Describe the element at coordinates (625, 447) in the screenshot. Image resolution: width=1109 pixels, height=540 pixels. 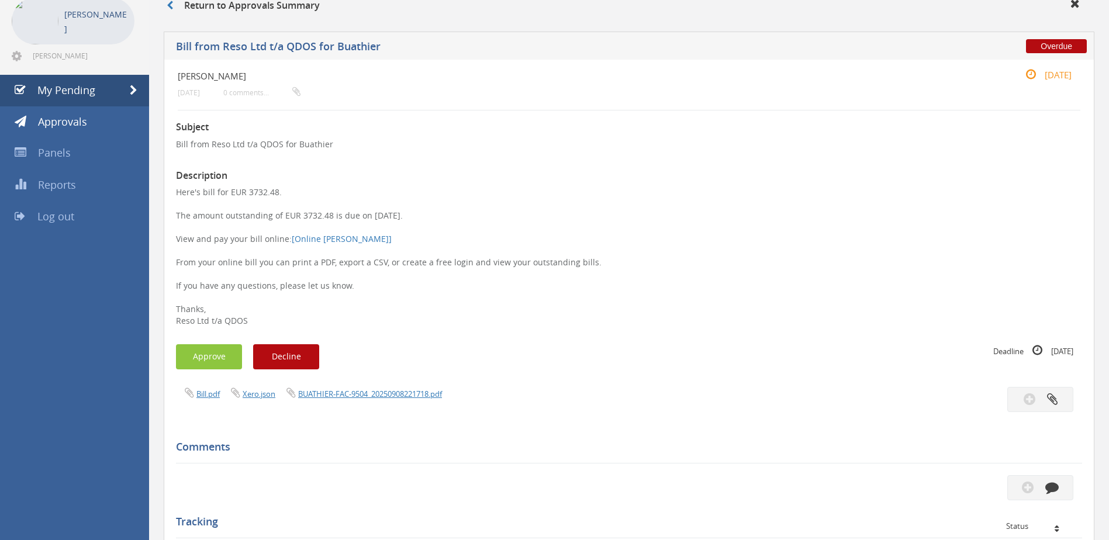
I see `h5: Comments` at that location.